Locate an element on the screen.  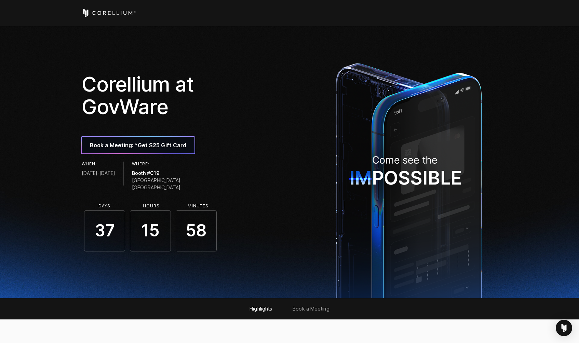
span: 37 is located at coordinates (105, 231).